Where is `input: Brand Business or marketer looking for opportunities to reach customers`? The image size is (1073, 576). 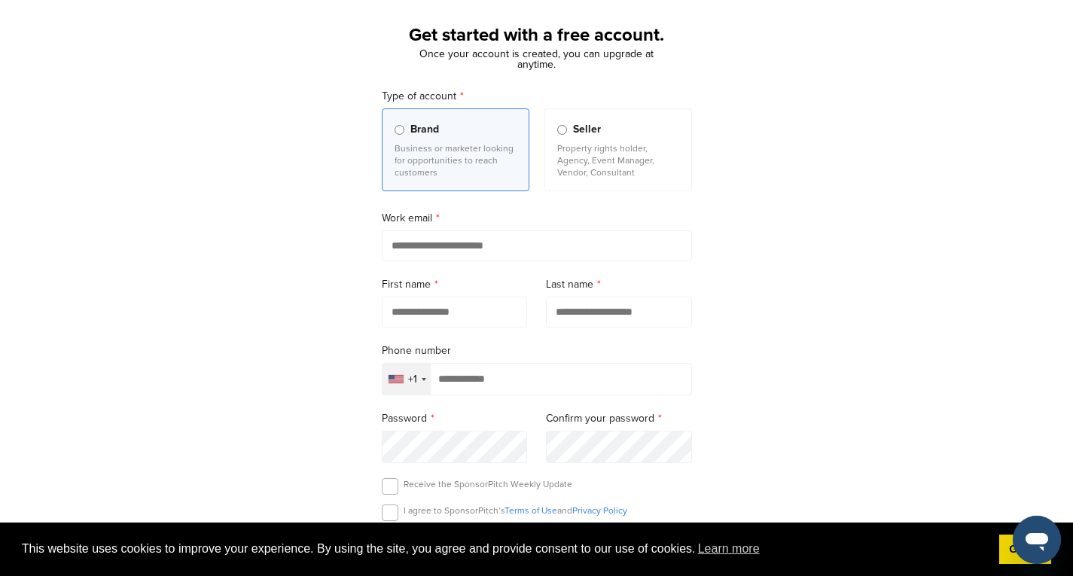 input: Brand Business or marketer looking for opportunities to reach customers is located at coordinates (399, 130).